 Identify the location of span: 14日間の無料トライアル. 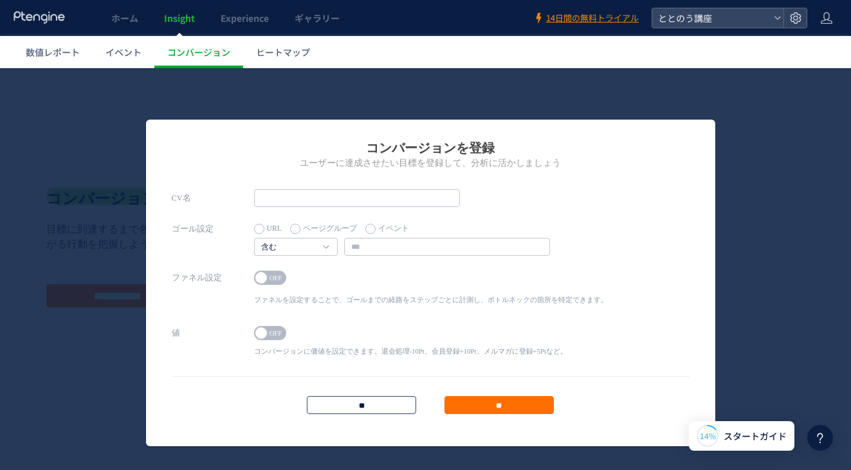
(592, 18).